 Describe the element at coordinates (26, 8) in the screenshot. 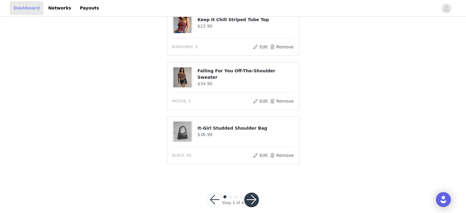

I see `a: Dashboard` at that location.